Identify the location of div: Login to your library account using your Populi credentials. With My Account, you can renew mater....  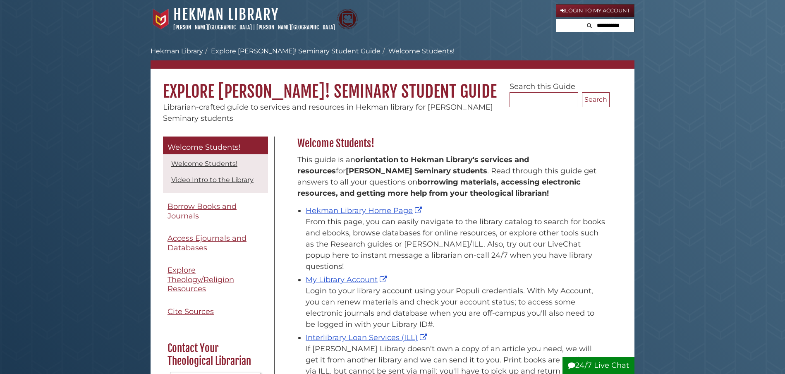
(456, 308).